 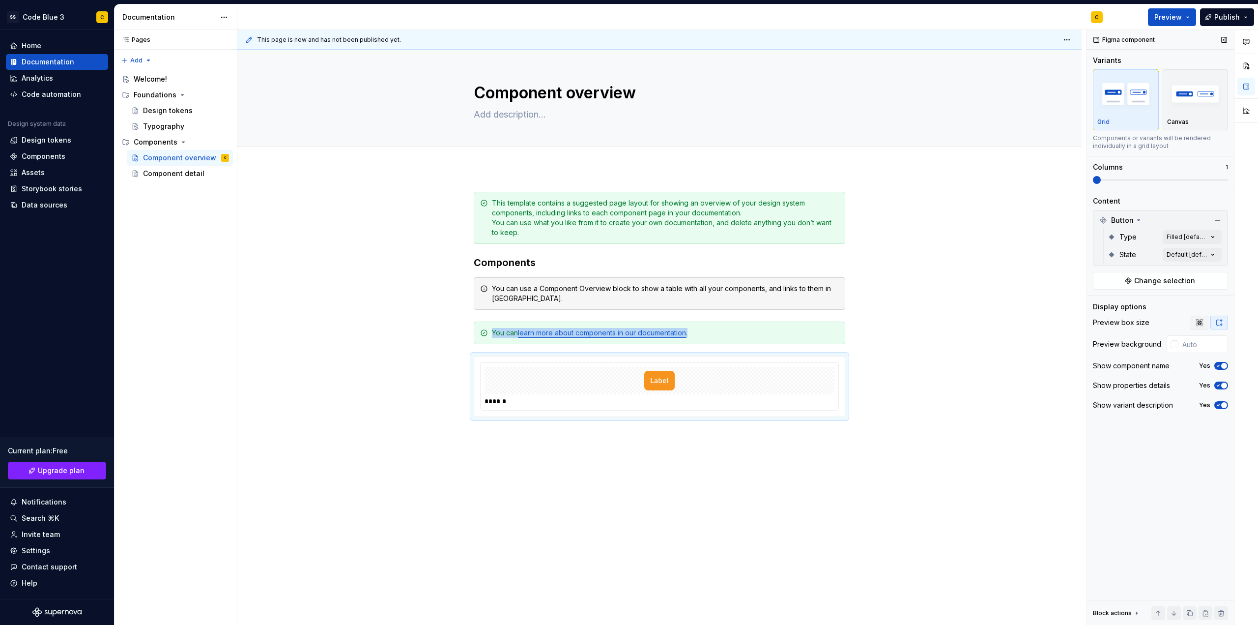 What do you see at coordinates (57, 567) in the screenshot?
I see `button: Contact support` at bounding box center [57, 567].